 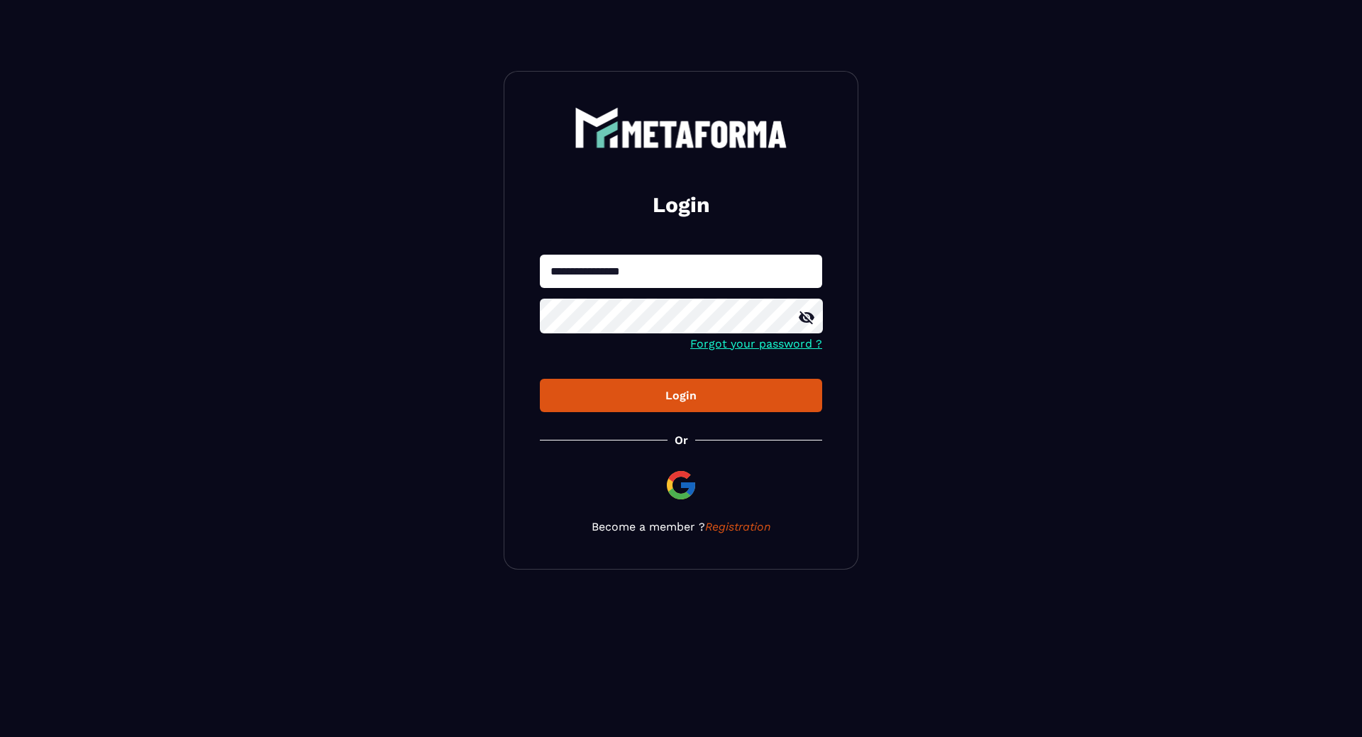 I want to click on button: Login, so click(x=681, y=395).